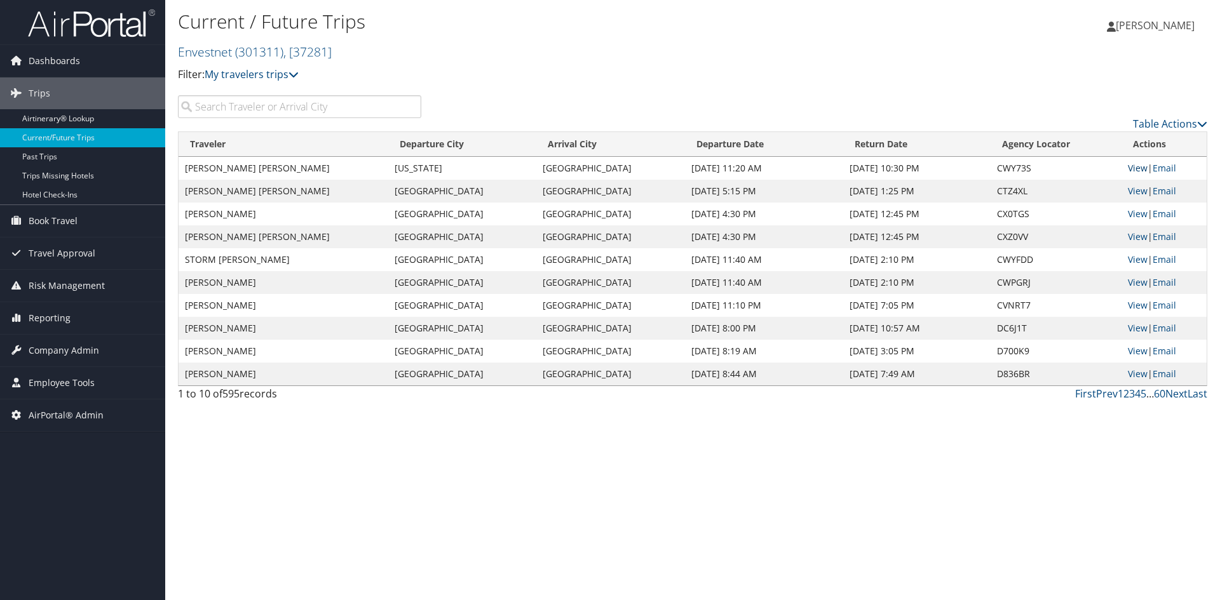 Image resolution: width=1220 pixels, height=600 pixels. I want to click on span: Company Admin, so click(64, 351).